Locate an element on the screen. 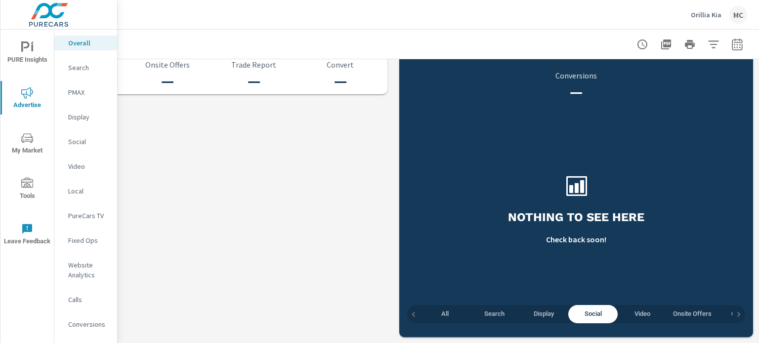 This screenshot has width=759, height=343. span: Social is located at coordinates (593, 314).